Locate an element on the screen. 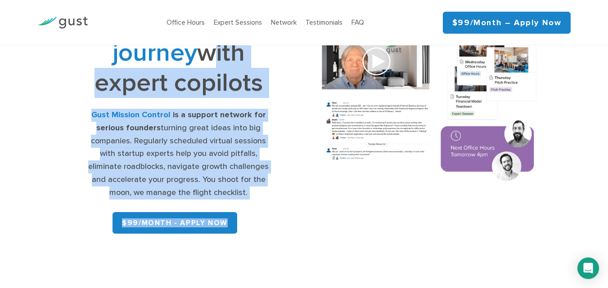 The image size is (608, 288). a: Office Hours is located at coordinates (185, 22).